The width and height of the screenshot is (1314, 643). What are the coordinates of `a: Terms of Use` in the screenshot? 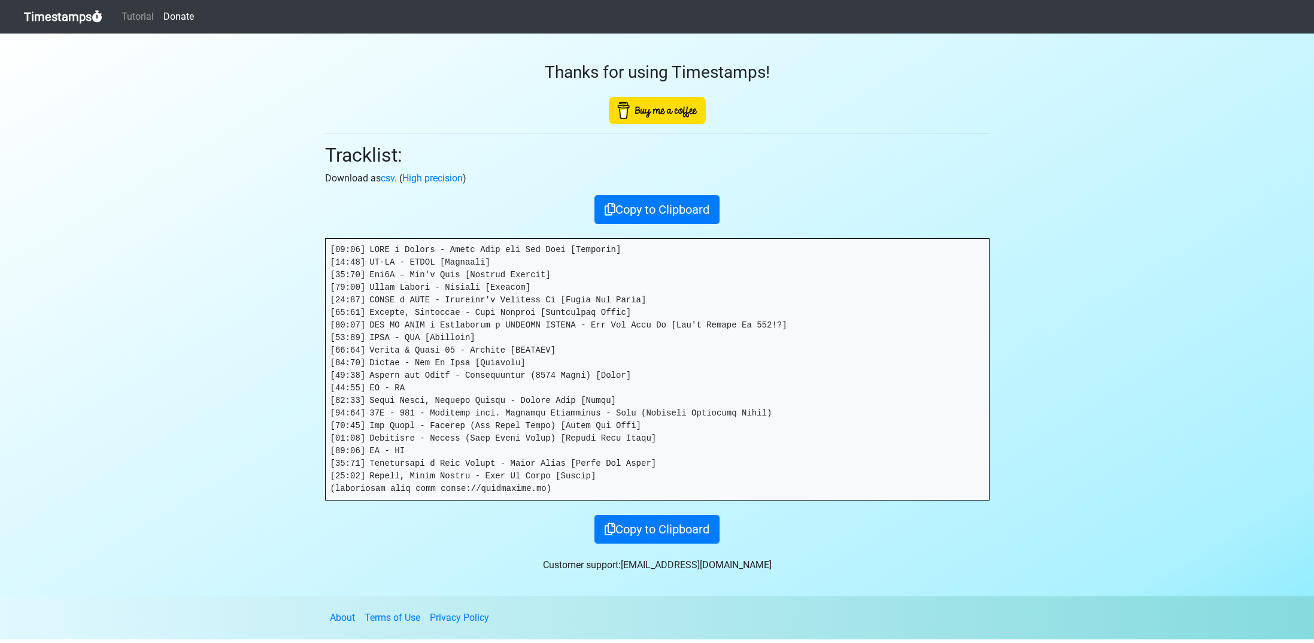 It's located at (392, 617).